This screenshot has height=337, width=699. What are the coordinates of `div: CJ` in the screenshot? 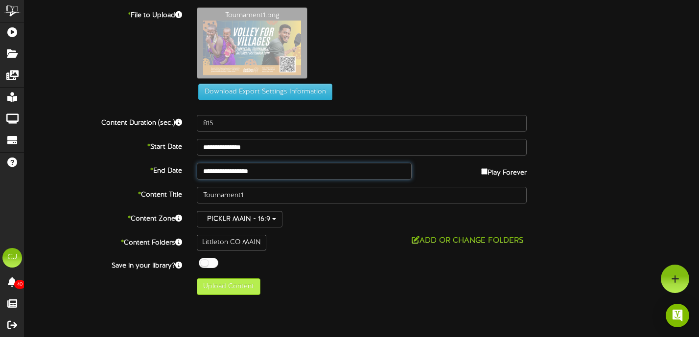 It's located at (12, 258).